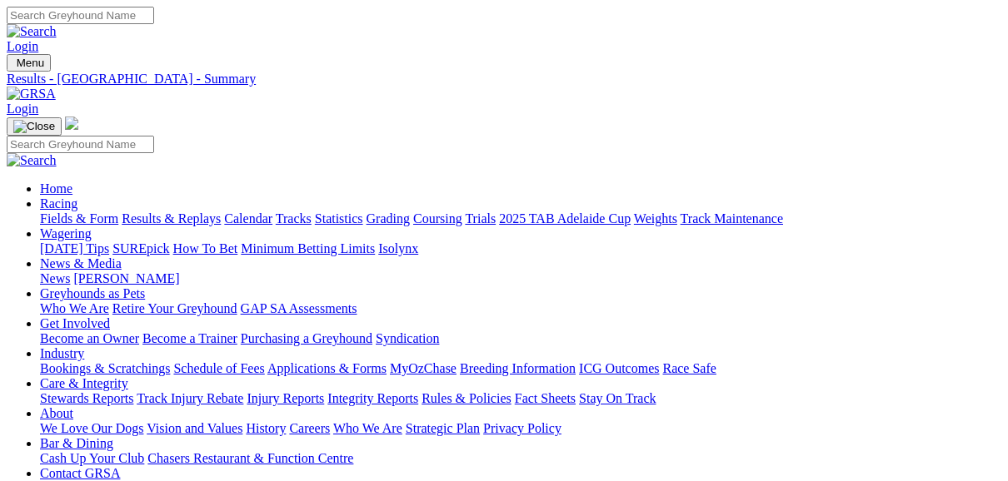 This screenshot has height=481, width=1008. Describe the element at coordinates (520, 339) in the screenshot. I see `div: Get Involved` at that location.